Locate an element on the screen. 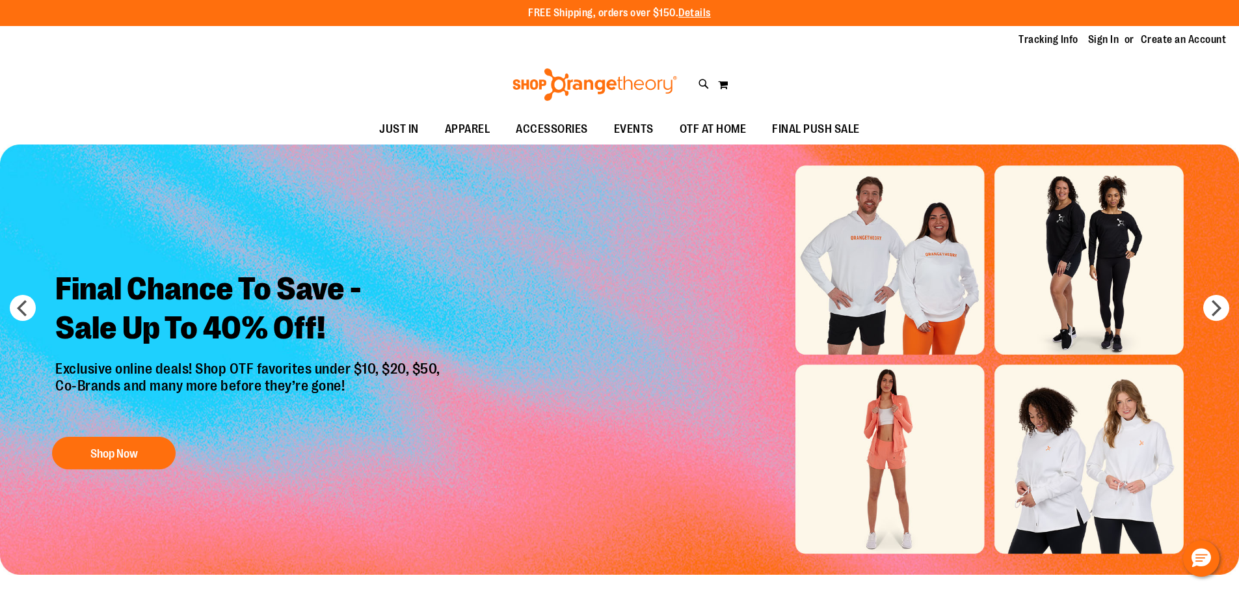  span: OTF AT HOME is located at coordinates (713, 129).